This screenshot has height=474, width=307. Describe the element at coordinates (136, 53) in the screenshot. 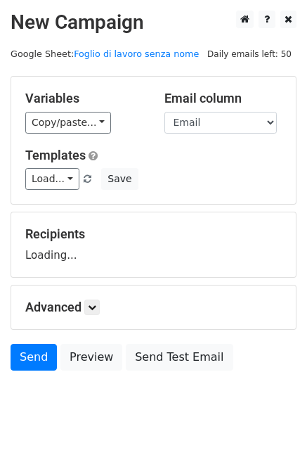

I see `a: Foglio di lavoro senza nome` at that location.